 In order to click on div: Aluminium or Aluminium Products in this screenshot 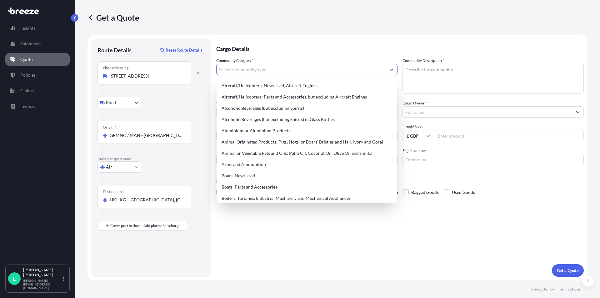, I will do `click(307, 131)`.